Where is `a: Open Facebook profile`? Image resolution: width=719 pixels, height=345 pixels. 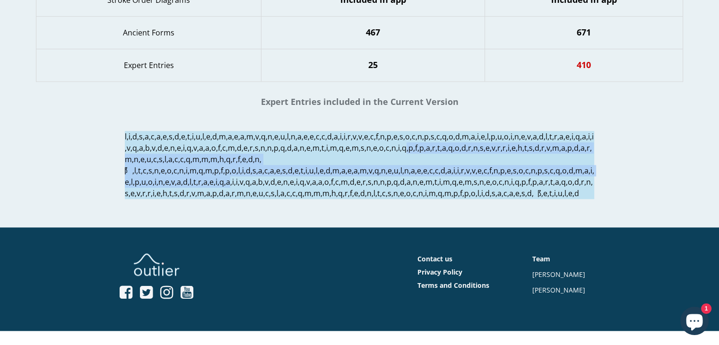
a: Open Facebook profile is located at coordinates (126, 293).